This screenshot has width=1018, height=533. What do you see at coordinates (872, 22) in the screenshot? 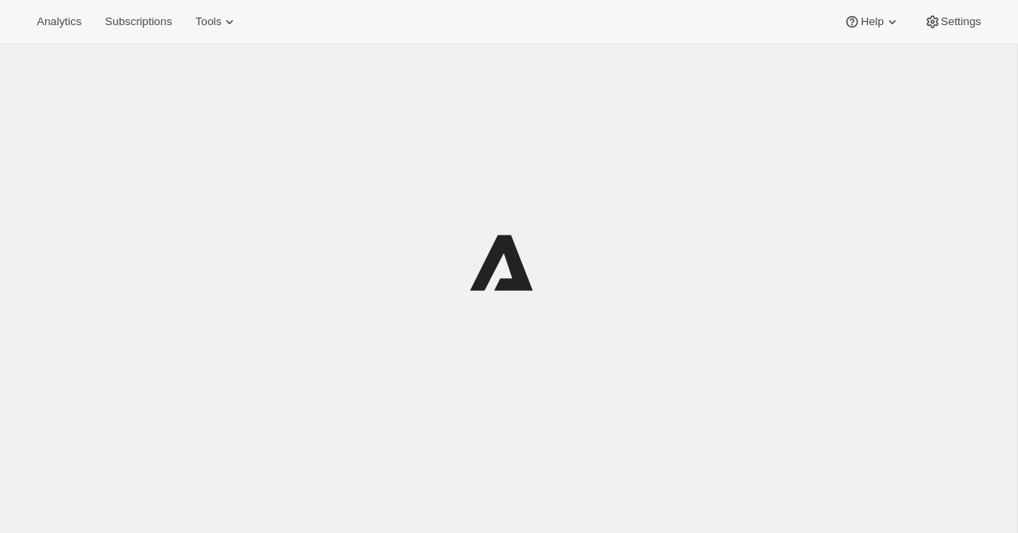
I see `span: Help` at bounding box center [872, 22].